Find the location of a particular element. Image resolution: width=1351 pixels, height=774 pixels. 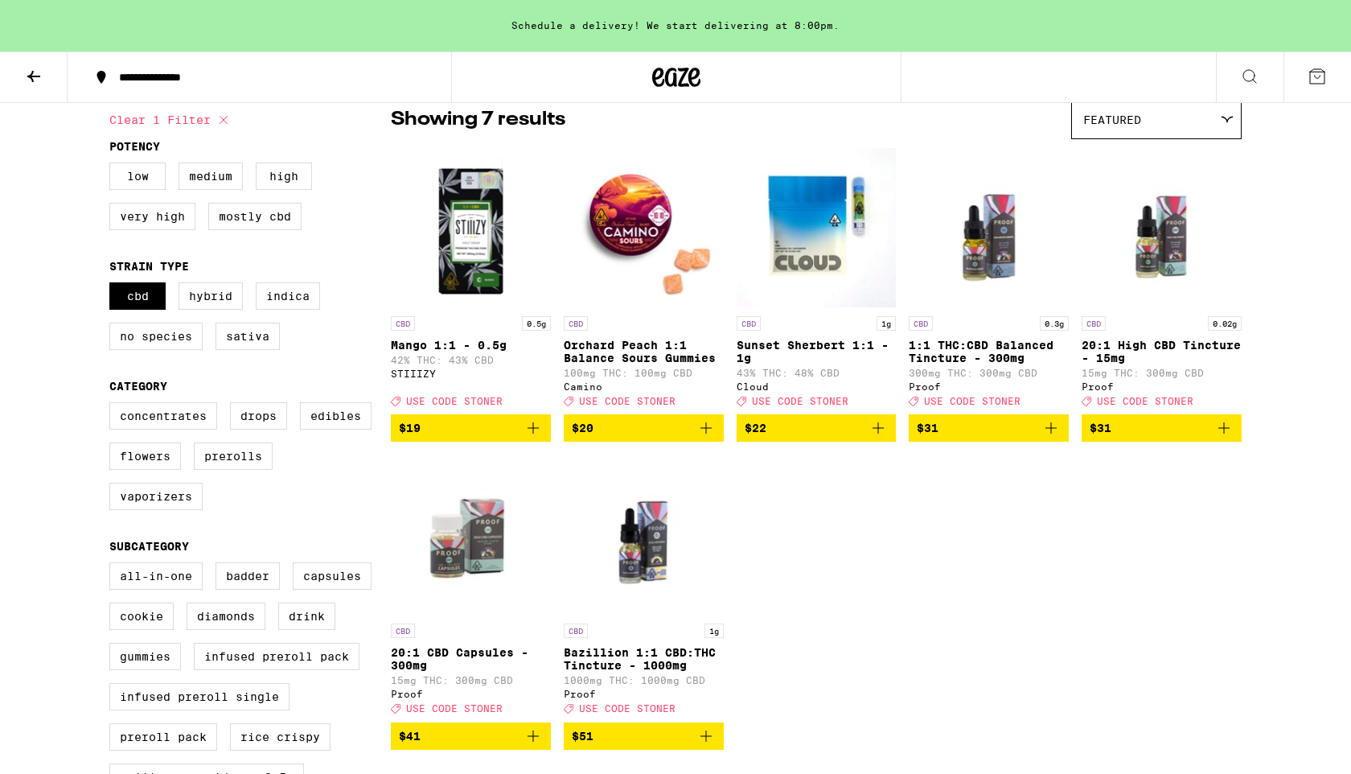

p: Mango 1:1 - 0.5g is located at coordinates (470, 345).